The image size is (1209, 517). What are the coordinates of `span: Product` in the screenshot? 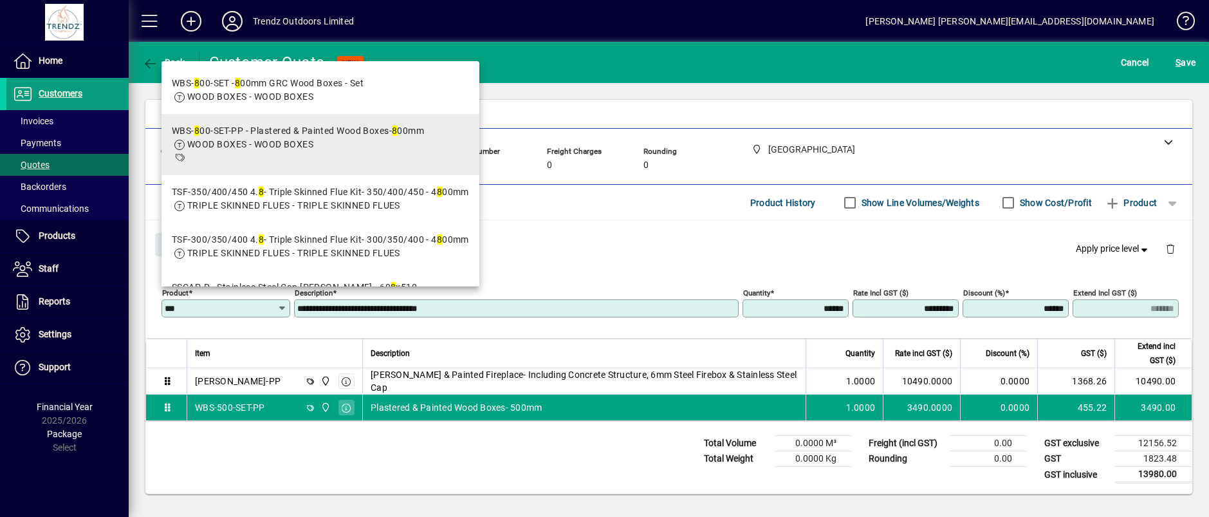 It's located at (1131, 203).